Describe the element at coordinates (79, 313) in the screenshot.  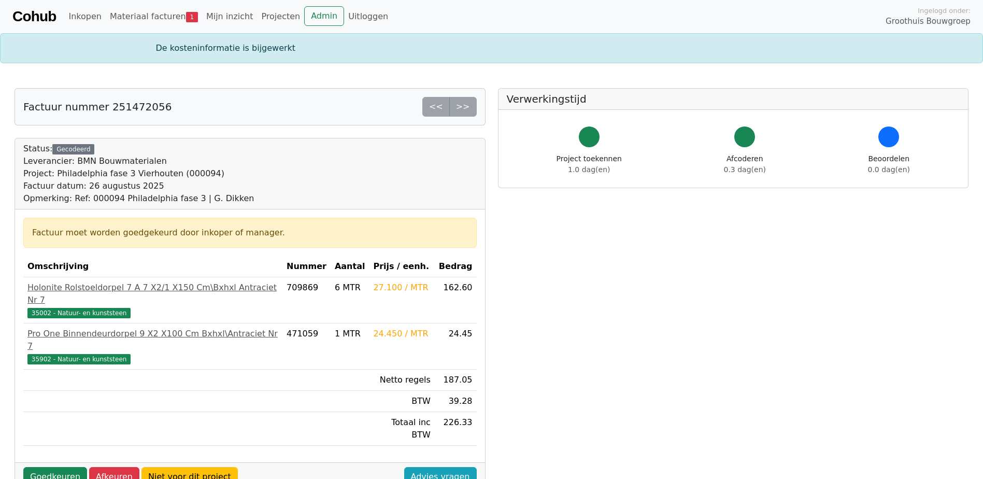
I see `span: 35002 - Natuur- en kunststeen` at that location.